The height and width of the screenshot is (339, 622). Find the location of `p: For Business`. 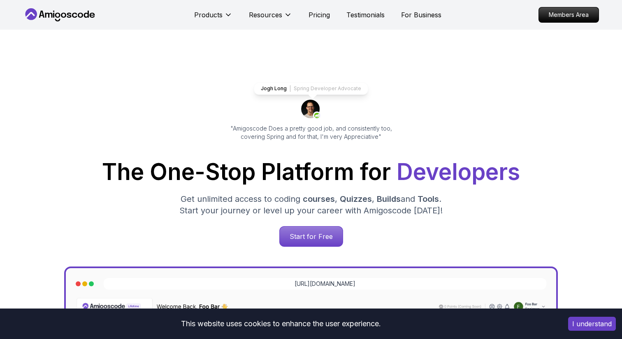

p: For Business is located at coordinates (422, 15).